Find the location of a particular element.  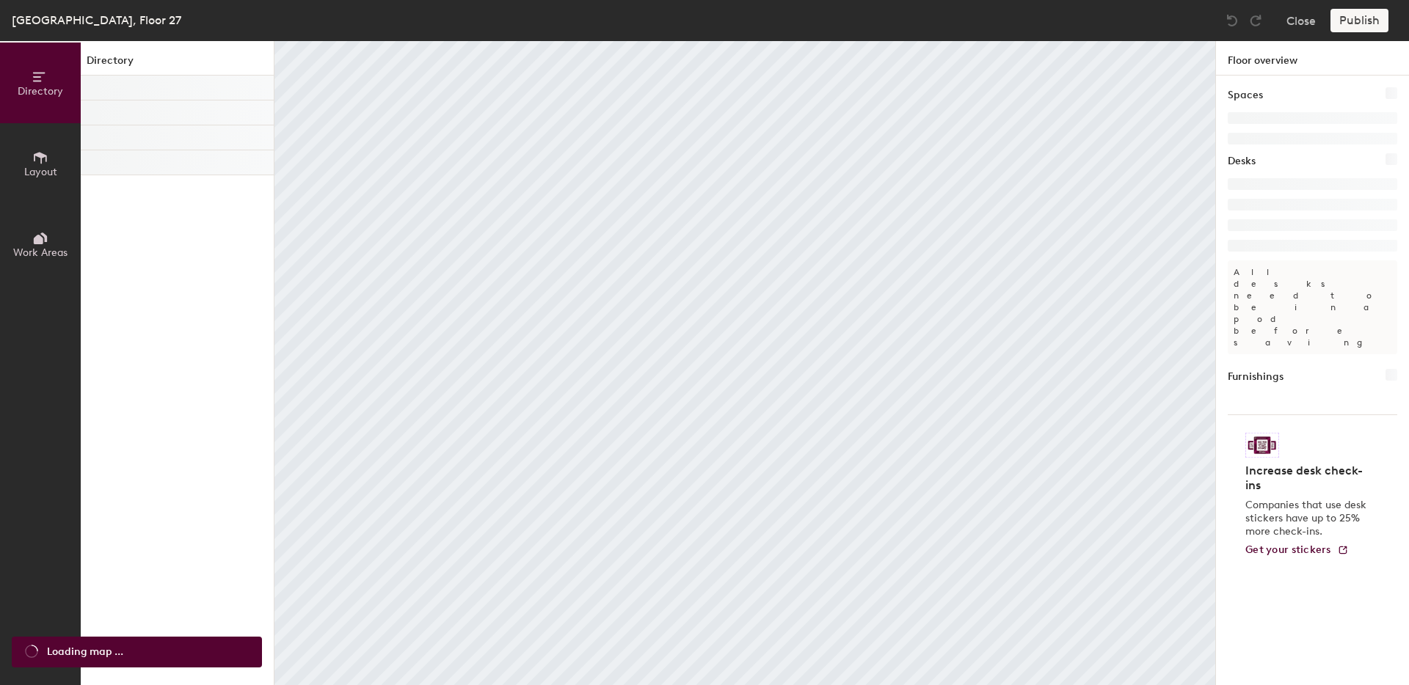

p: All desks need to be in a pod before saving is located at coordinates (1312, 308).